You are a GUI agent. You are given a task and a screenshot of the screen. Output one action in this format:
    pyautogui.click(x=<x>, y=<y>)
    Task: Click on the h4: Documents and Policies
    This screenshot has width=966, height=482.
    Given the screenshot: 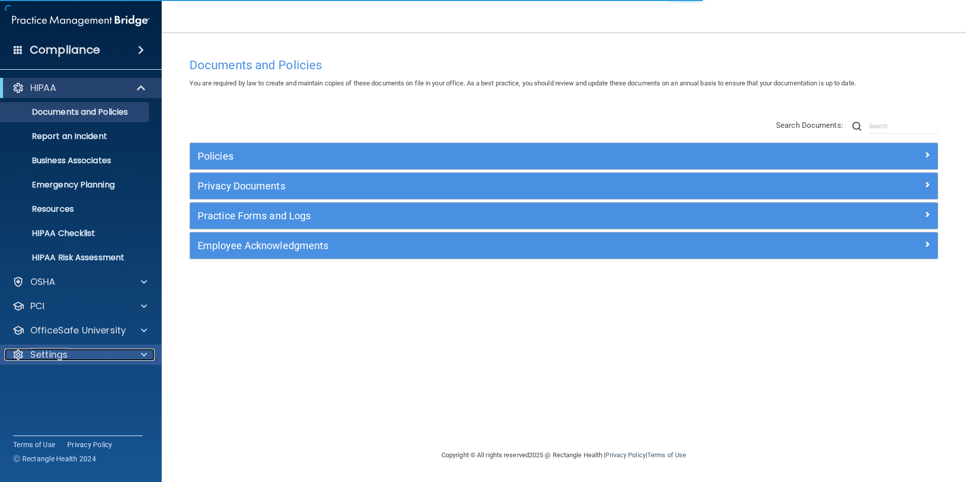 What is the action you would take?
    pyautogui.click(x=564, y=65)
    